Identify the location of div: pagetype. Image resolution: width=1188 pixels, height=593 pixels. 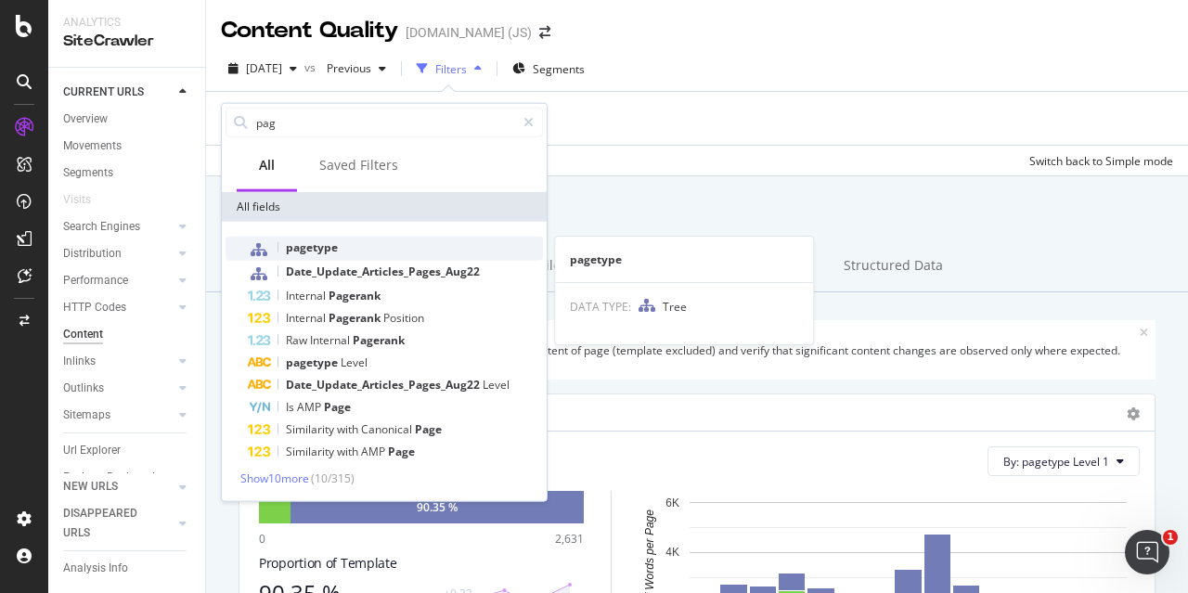
(684, 259).